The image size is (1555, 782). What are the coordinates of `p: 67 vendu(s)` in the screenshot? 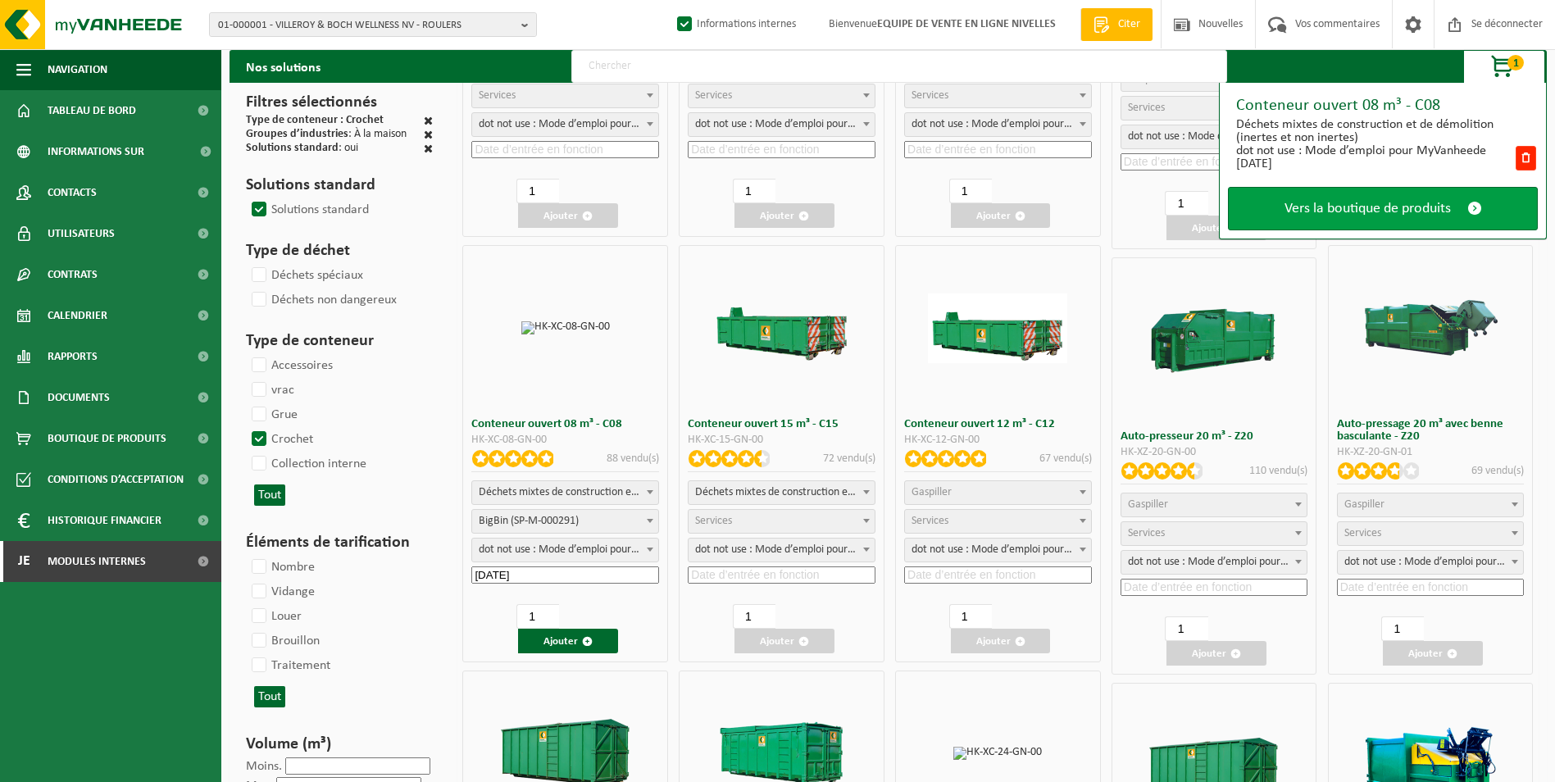 It's located at (1066, 458).